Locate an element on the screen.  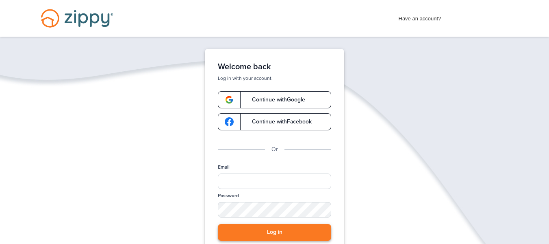
label: Password is located at coordinates (229, 195).